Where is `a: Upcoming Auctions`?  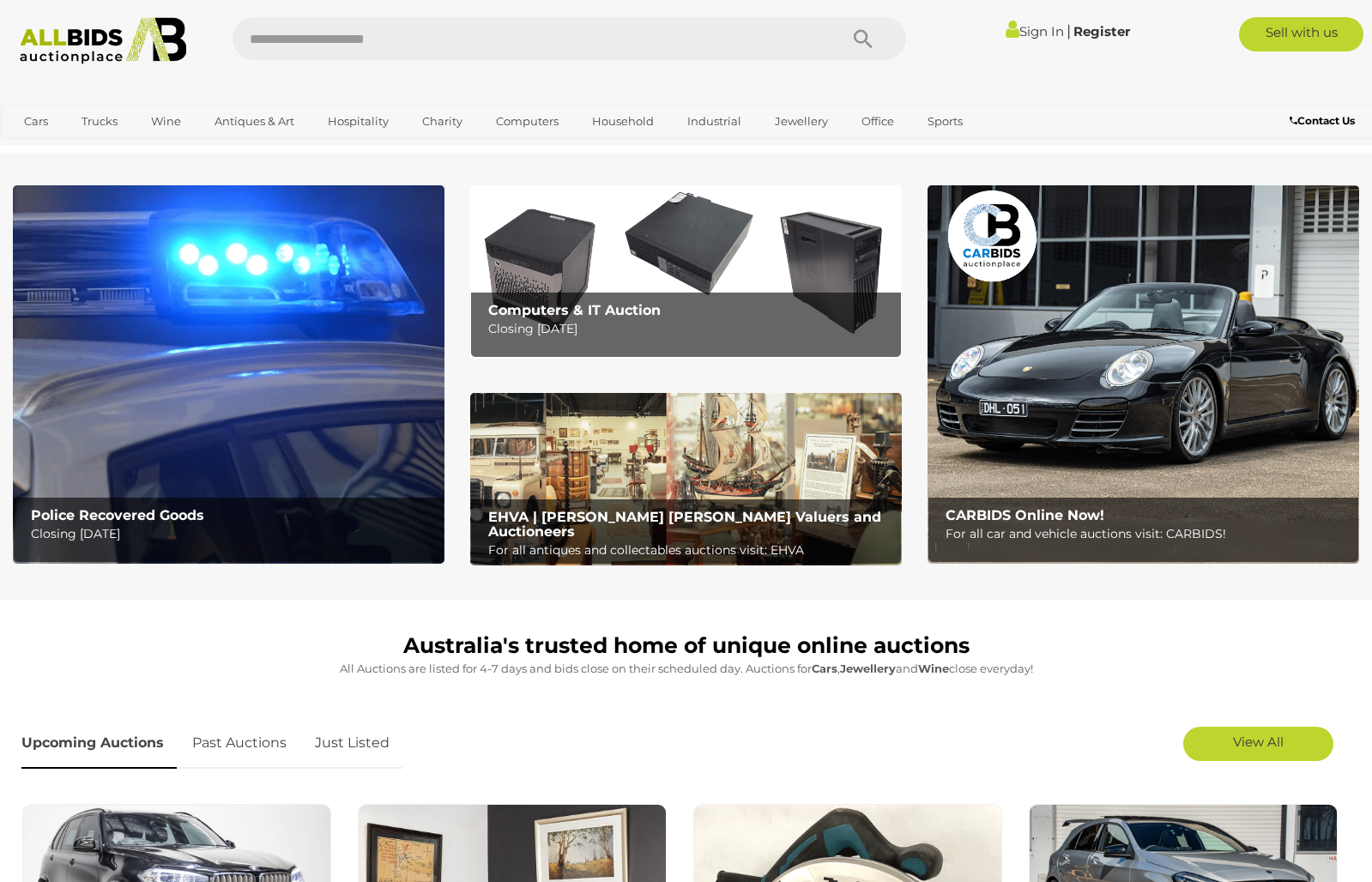
a: Upcoming Auctions is located at coordinates (98, 743).